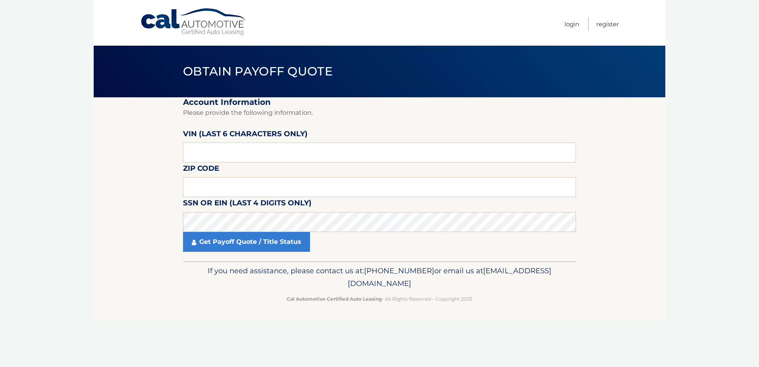 The width and height of the screenshot is (759, 367). Describe the element at coordinates (245, 135) in the screenshot. I see `label: VIN (last 6 characters only)` at that location.